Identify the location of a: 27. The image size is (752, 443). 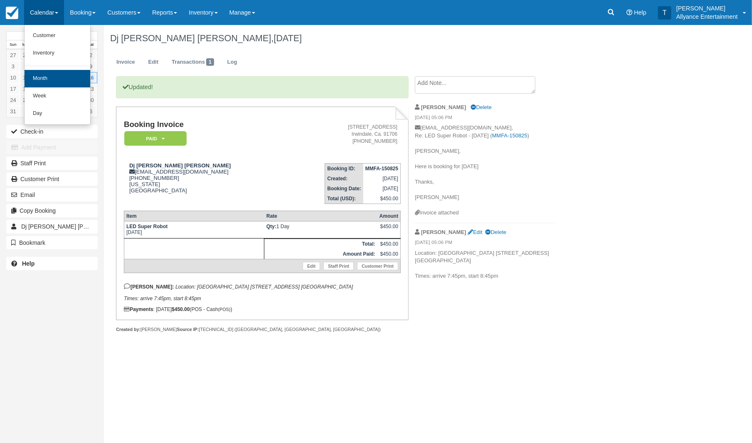
(13, 55).